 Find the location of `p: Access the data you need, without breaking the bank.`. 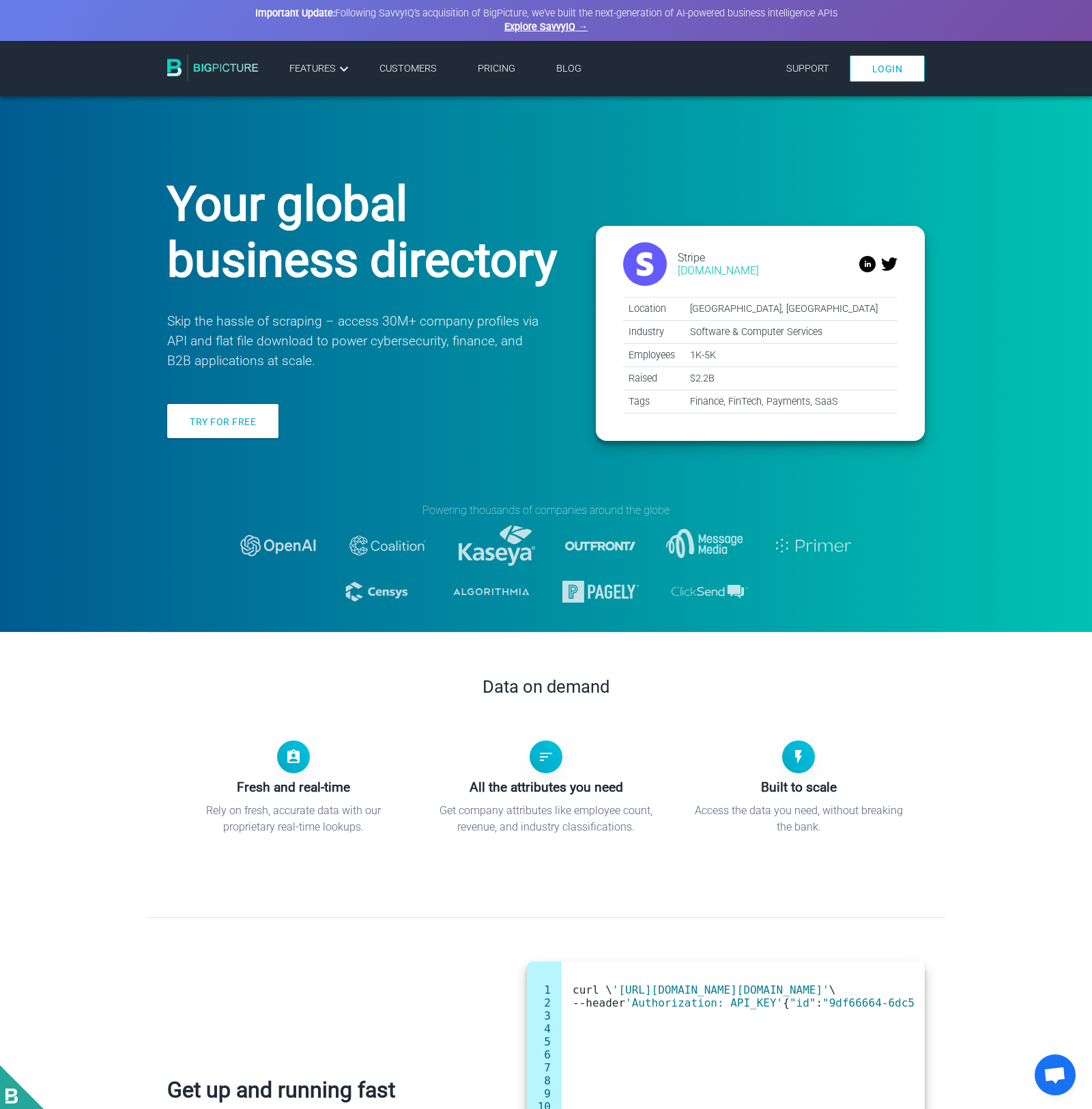

p: Access the data you need, without breaking the bank. is located at coordinates (799, 819).